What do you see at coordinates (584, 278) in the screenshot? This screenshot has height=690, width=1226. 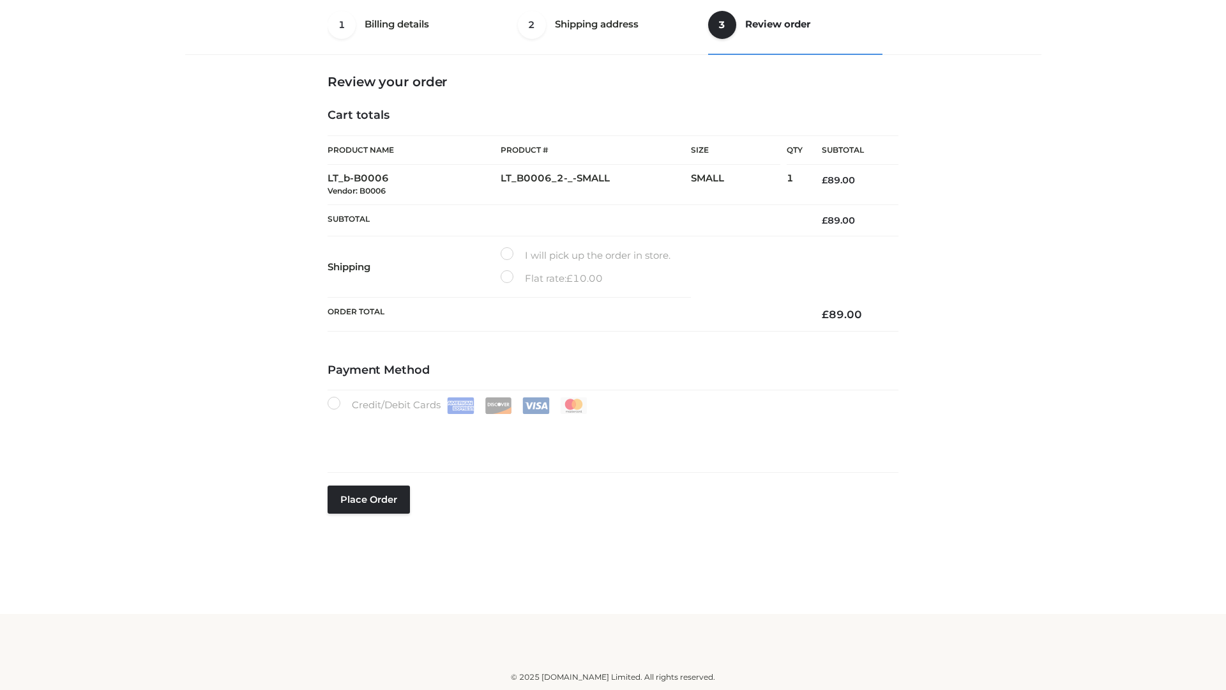 I see `bdi: 10.00` at bounding box center [584, 278].